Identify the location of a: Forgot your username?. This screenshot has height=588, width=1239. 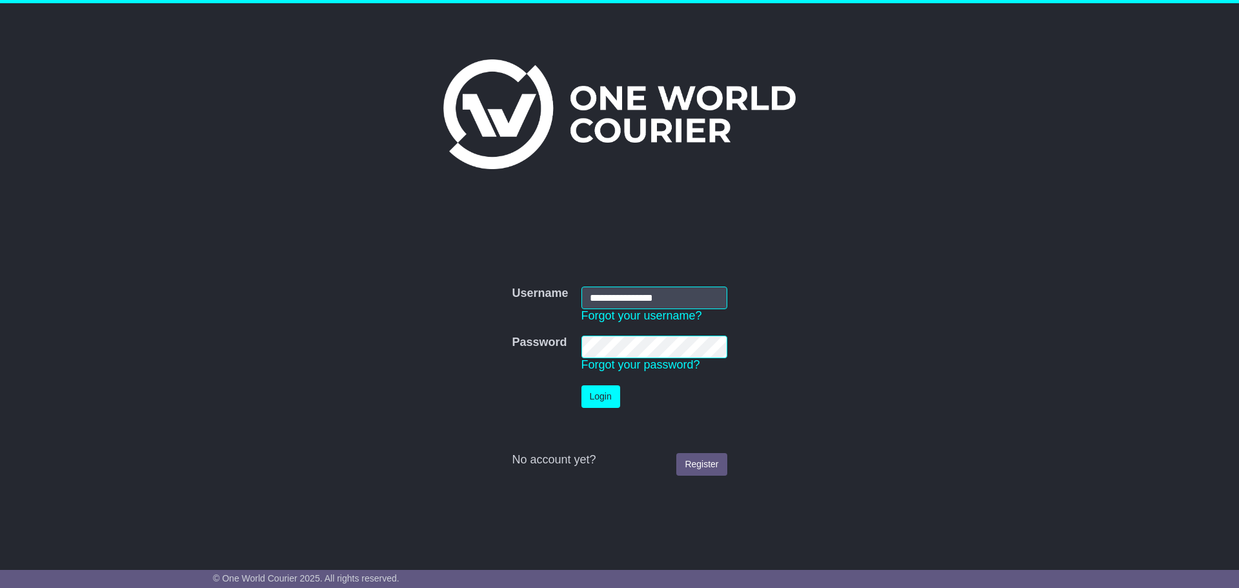
(641, 316).